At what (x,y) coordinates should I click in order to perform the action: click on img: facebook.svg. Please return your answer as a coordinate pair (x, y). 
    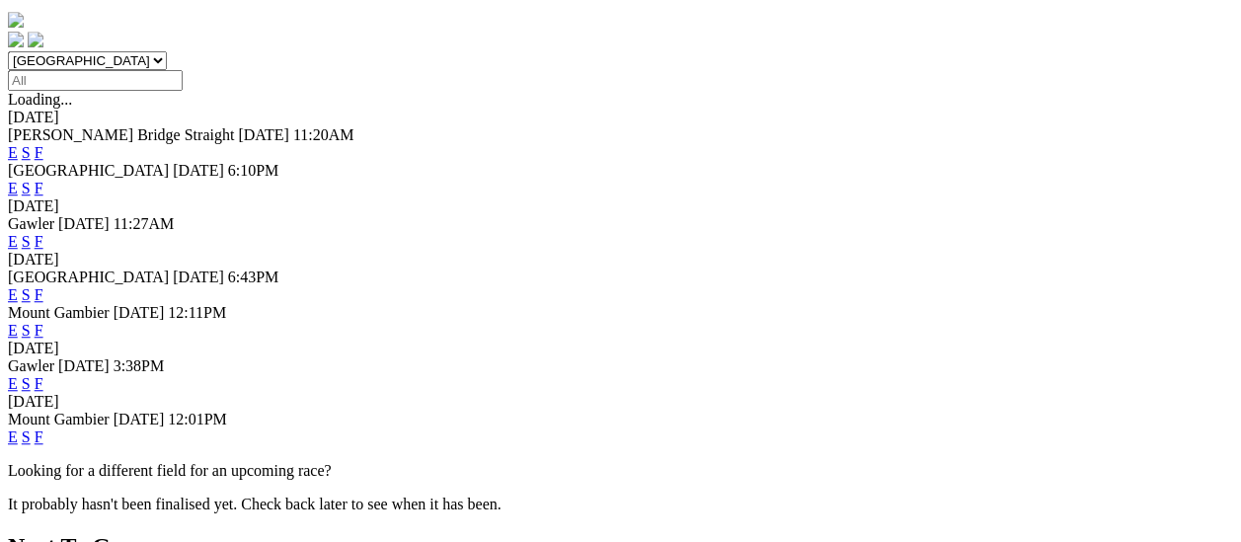
    Looking at the image, I should click on (16, 39).